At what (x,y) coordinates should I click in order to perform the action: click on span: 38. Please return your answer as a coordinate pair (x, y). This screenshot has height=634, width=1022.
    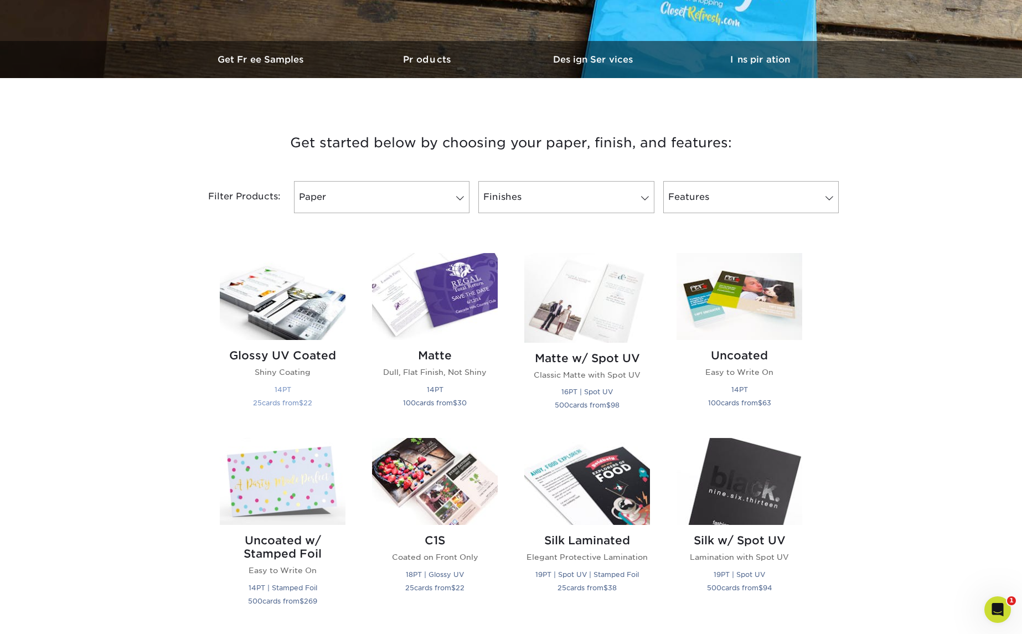
    Looking at the image, I should click on (612, 587).